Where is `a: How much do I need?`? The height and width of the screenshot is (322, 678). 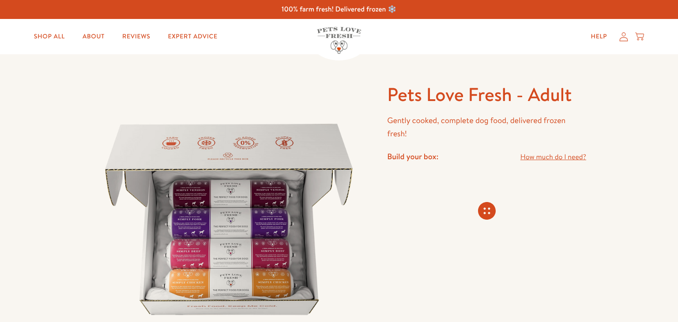 a: How much do I need? is located at coordinates (553, 157).